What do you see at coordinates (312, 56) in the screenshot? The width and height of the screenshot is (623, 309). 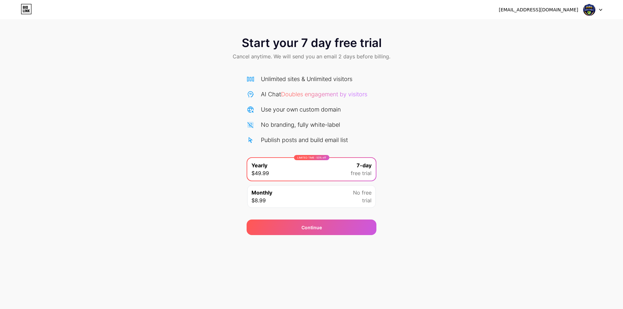 I see `span: Cancel anytime. We will send you an email 2 days before billing.` at bounding box center [312, 56].